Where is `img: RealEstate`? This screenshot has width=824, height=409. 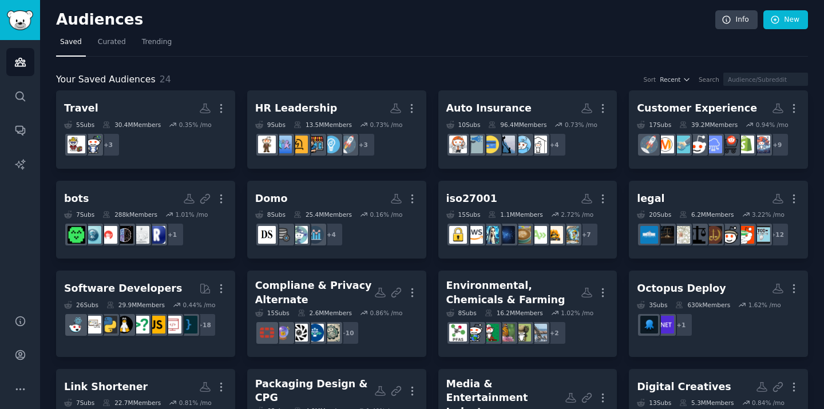
img: RealEstate is located at coordinates (538, 144).